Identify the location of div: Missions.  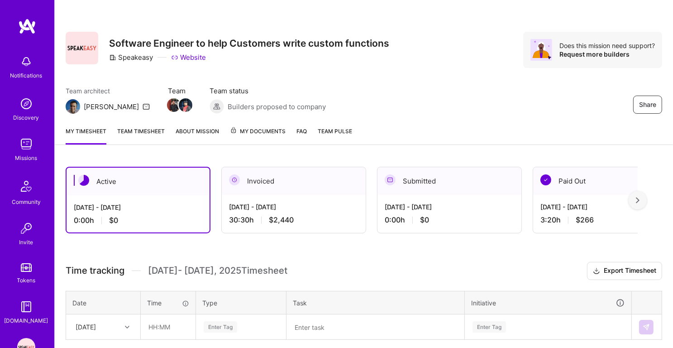
(26, 158).